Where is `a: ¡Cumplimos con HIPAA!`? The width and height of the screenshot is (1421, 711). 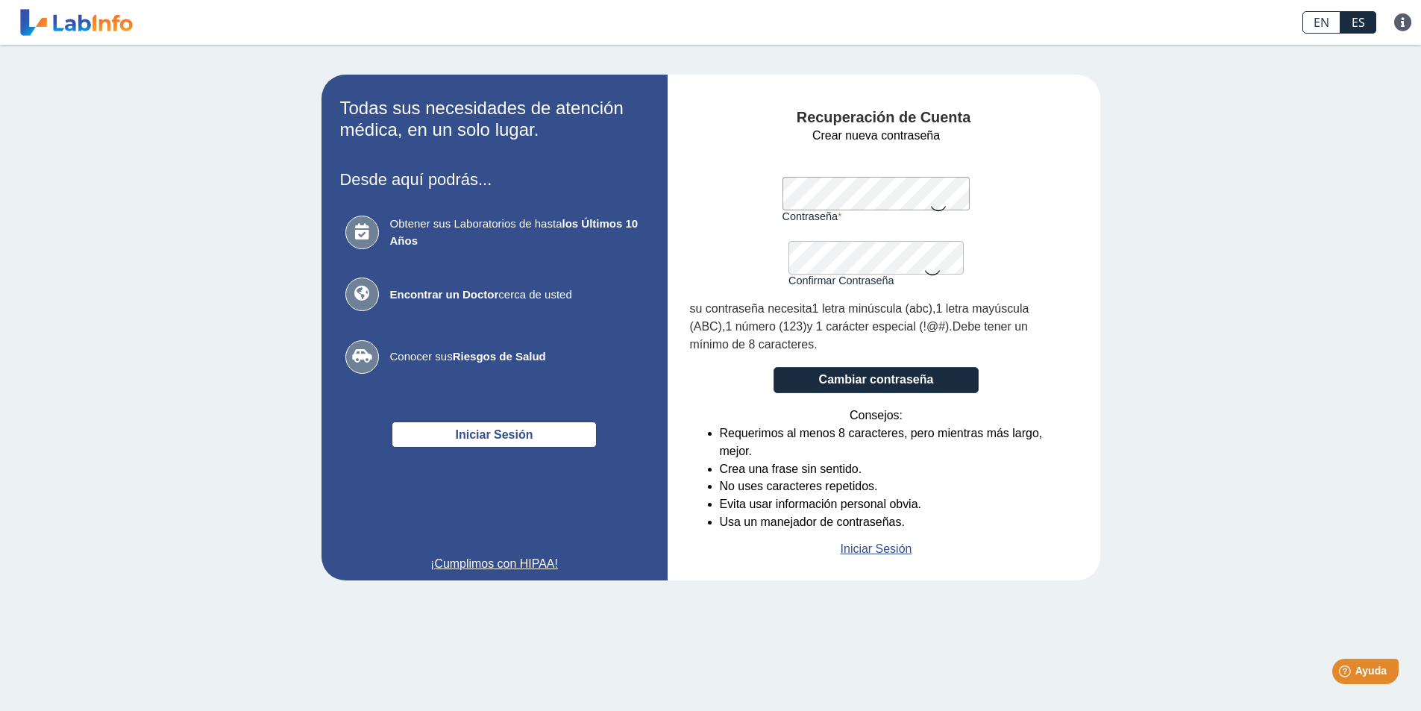
a: ¡Cumplimos con HIPAA! is located at coordinates (495, 564).